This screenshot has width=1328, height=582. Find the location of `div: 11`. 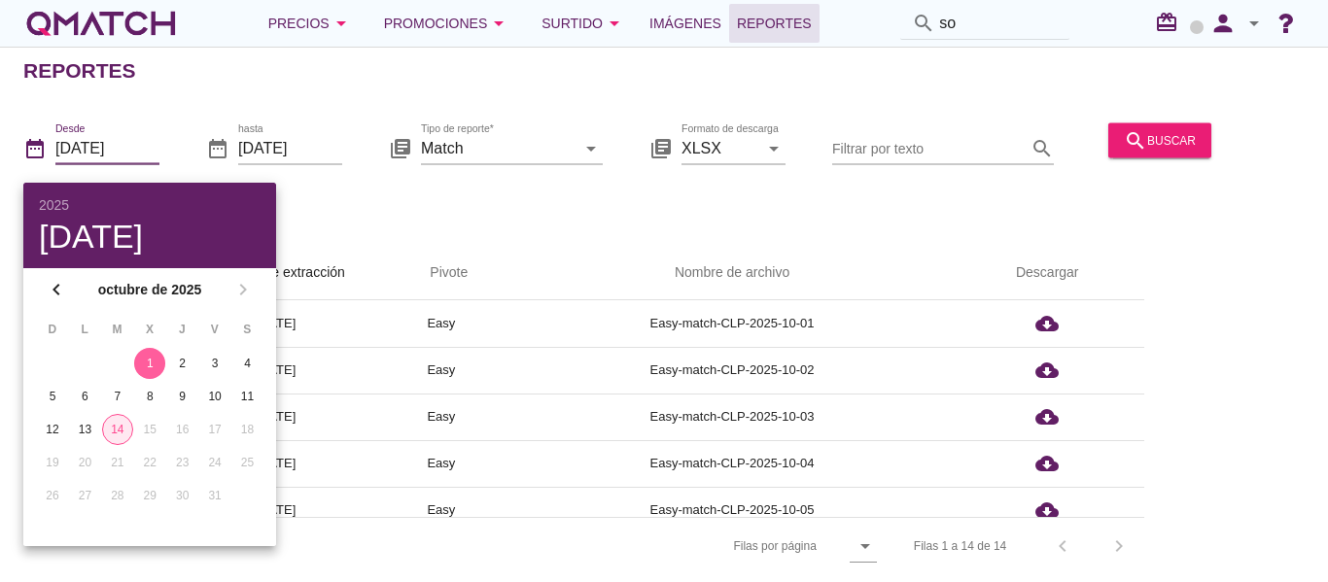

div: 11 is located at coordinates (248, 397).